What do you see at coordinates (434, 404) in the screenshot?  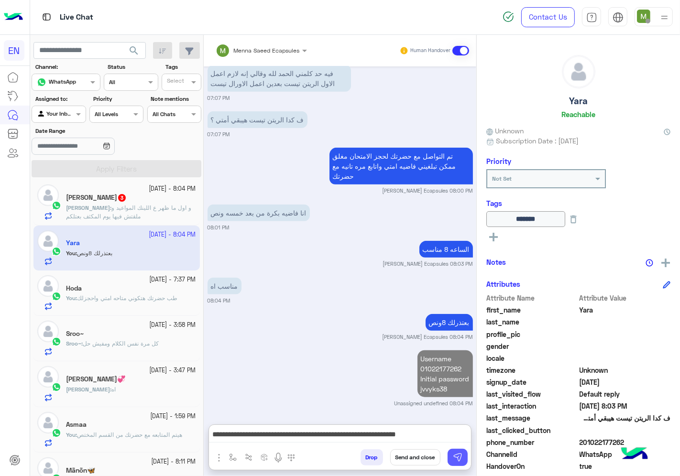 I see `small: Unassigned undefined 08:04 PM` at bounding box center [434, 404].